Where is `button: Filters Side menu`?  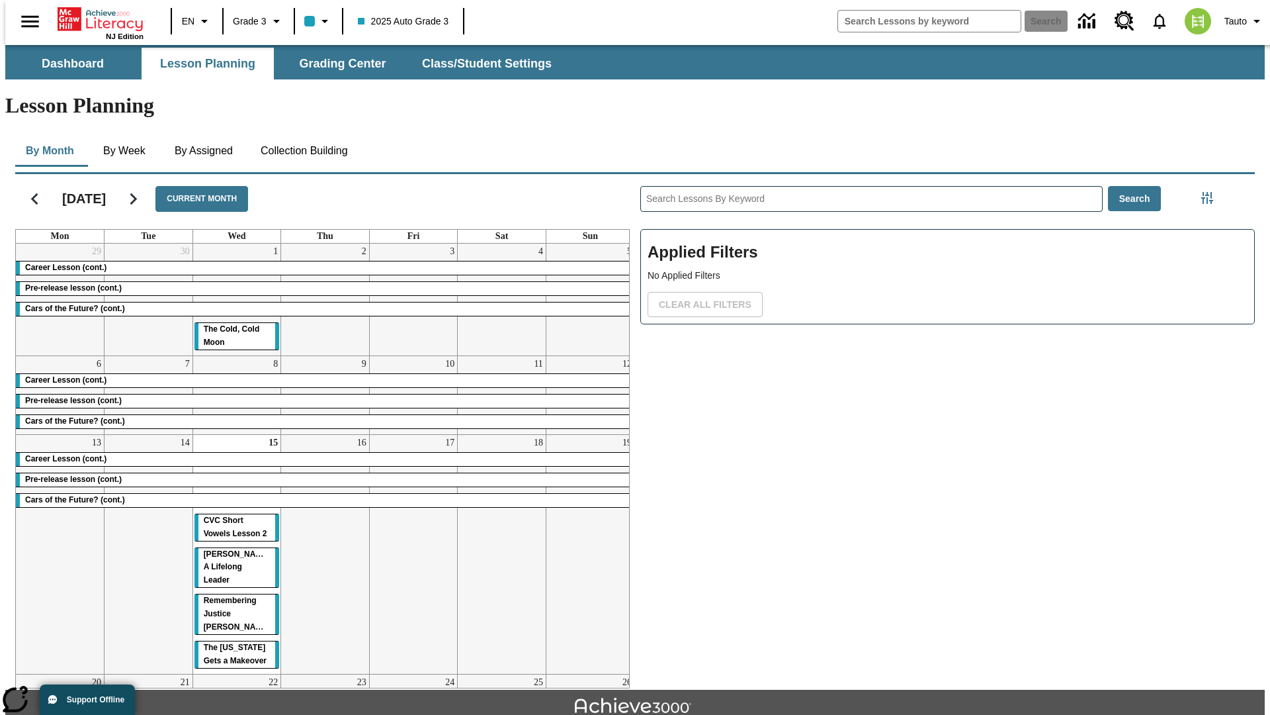 button: Filters Side menu is located at coordinates (1208, 198).